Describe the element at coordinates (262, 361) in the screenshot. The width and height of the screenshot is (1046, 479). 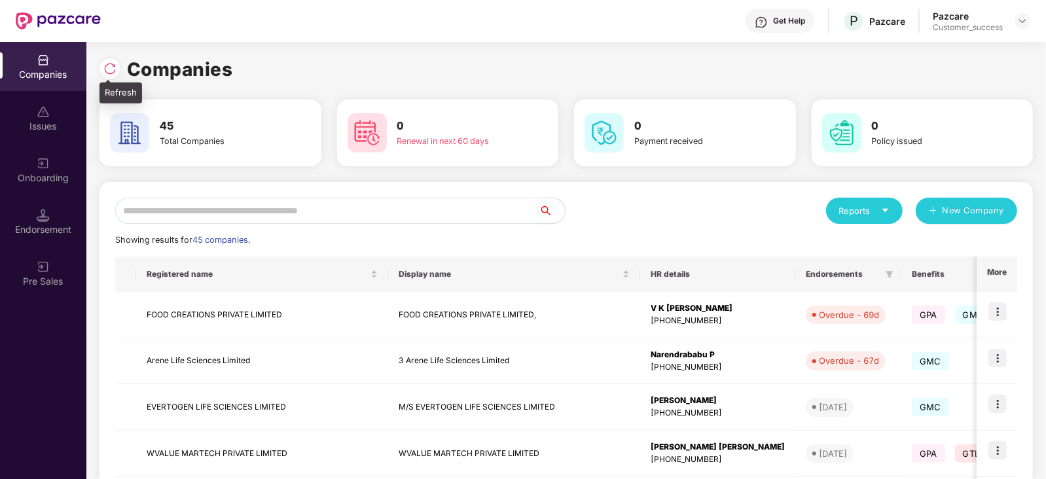
I see `td: Arene Life Sciences Limited` at that location.